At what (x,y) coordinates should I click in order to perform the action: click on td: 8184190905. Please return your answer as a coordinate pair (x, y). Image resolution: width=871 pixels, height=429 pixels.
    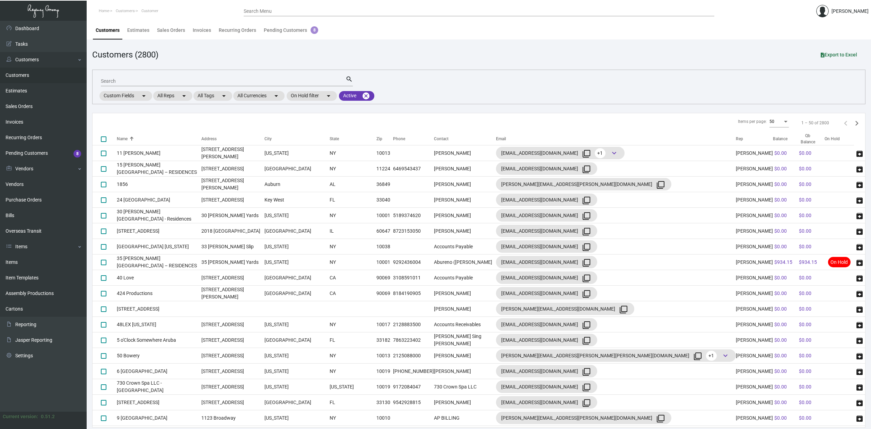
    Looking at the image, I should click on (413, 293).